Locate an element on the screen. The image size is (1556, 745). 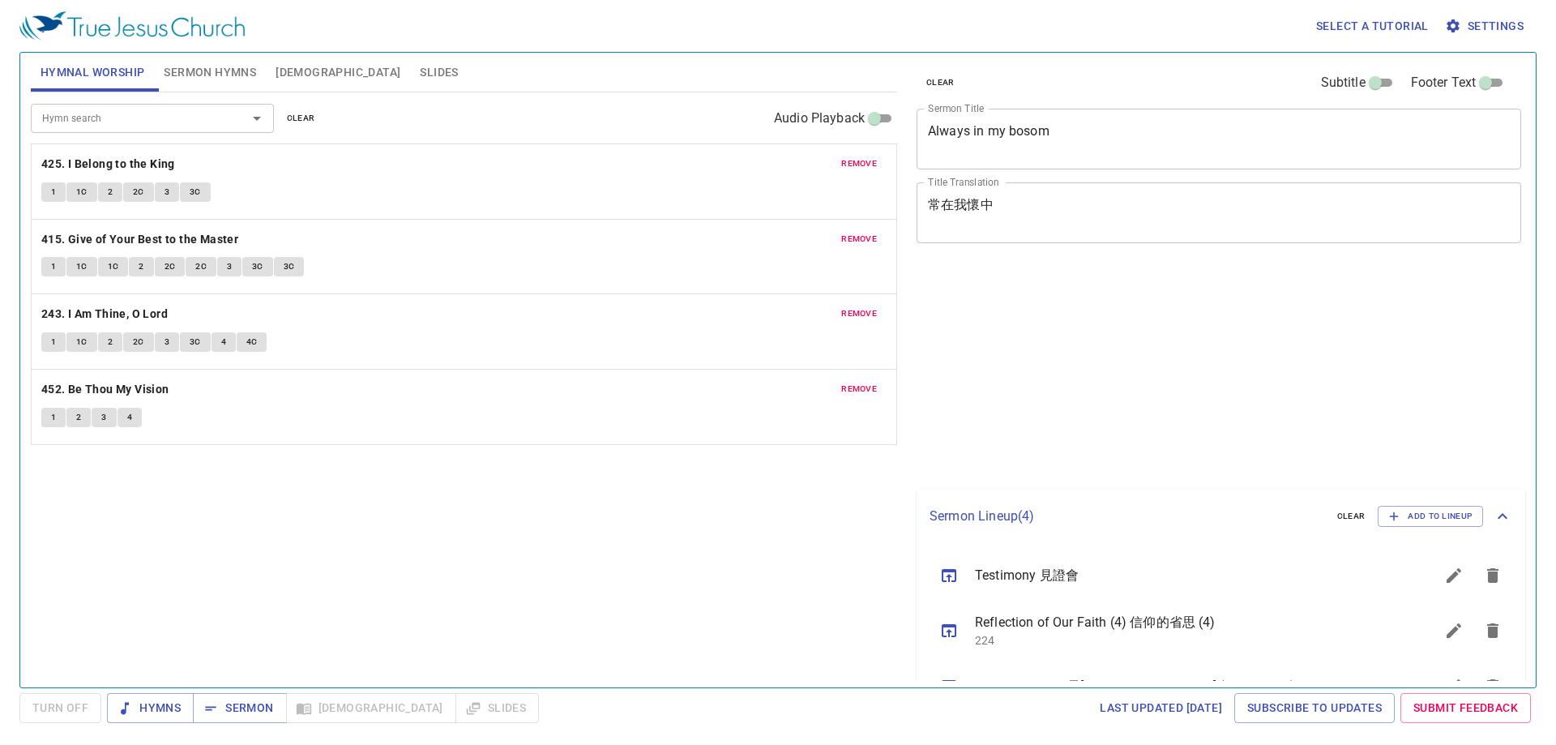
p: 224 is located at coordinates (1185, 640).